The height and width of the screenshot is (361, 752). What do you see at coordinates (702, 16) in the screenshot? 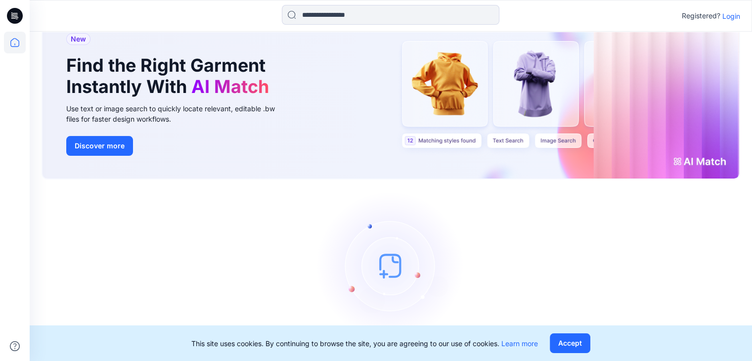
I see `p: Registered?` at bounding box center [702, 16].